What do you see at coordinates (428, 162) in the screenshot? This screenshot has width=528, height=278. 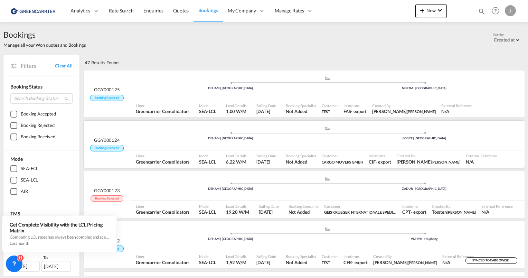 I see `span: Kai Widowski` at bounding box center [428, 162].